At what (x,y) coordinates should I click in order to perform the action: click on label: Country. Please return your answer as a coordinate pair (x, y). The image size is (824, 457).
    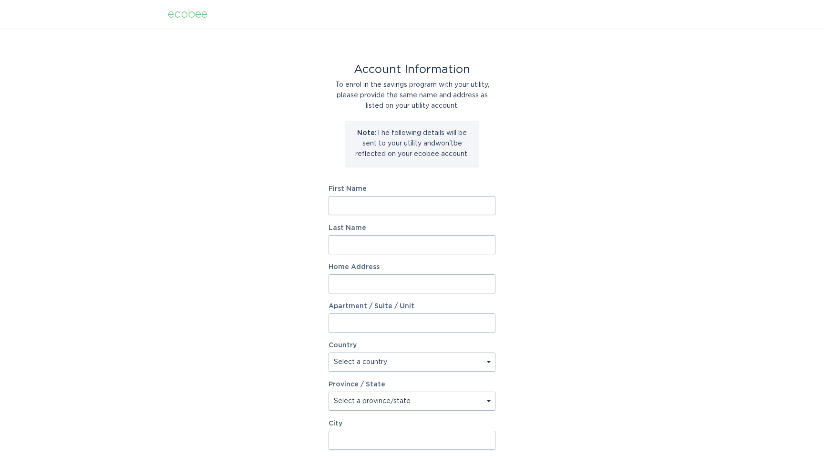
    Looking at the image, I should click on (342, 345).